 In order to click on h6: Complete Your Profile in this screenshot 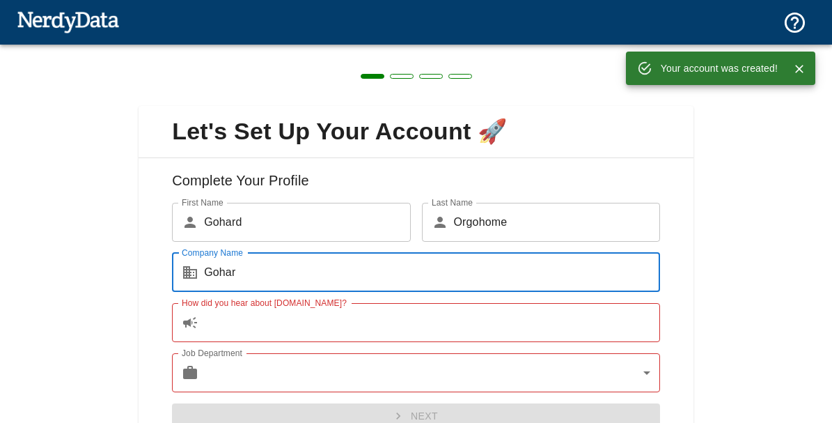, I will do `click(416, 186)`.